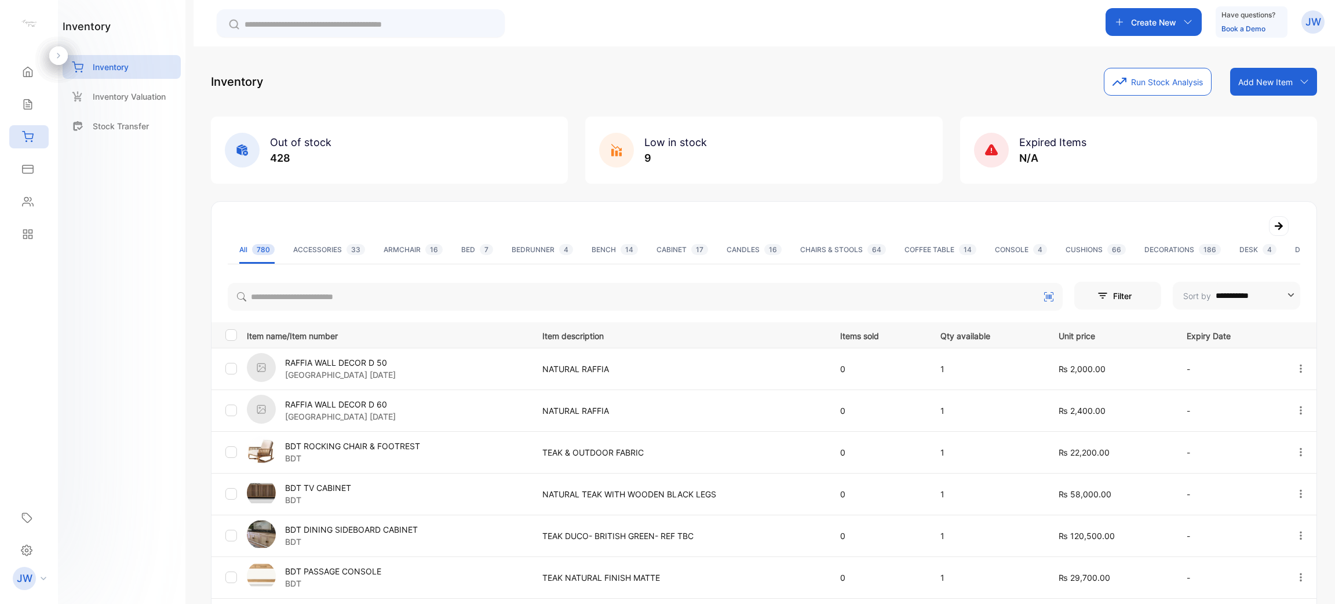 The width and height of the screenshot is (1335, 604). What do you see at coordinates (1313, 22) in the screenshot?
I see `button: JW` at bounding box center [1313, 22].